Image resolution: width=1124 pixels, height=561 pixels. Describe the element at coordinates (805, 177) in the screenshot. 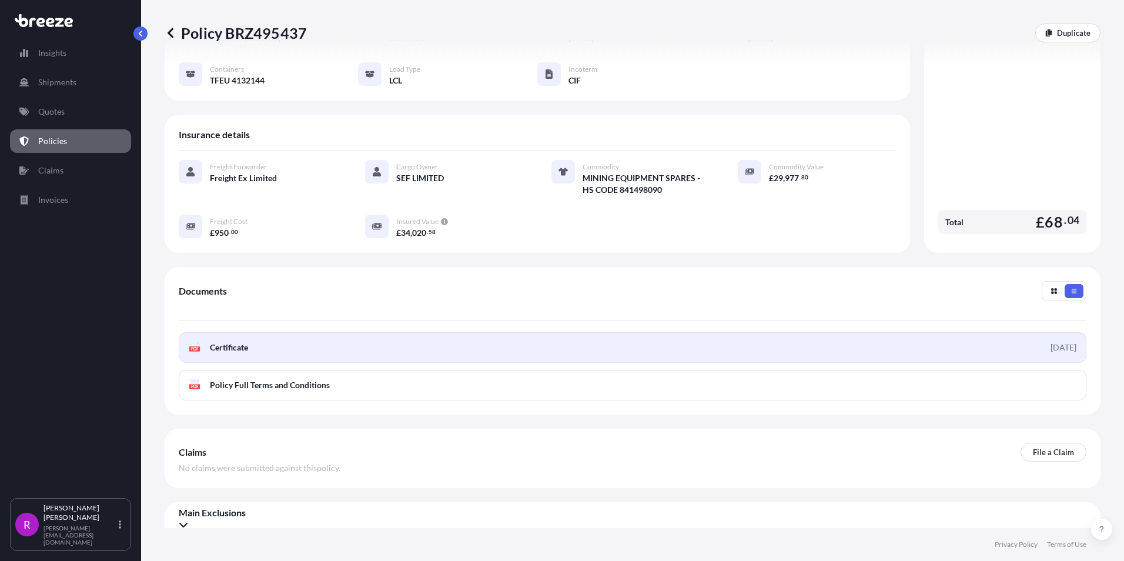

I see `span: 80` at that location.